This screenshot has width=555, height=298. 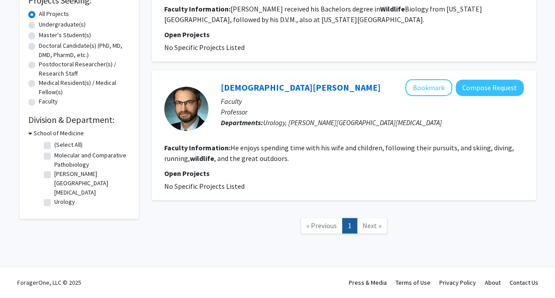 I want to click on a: Privacy Policy, so click(x=457, y=282).